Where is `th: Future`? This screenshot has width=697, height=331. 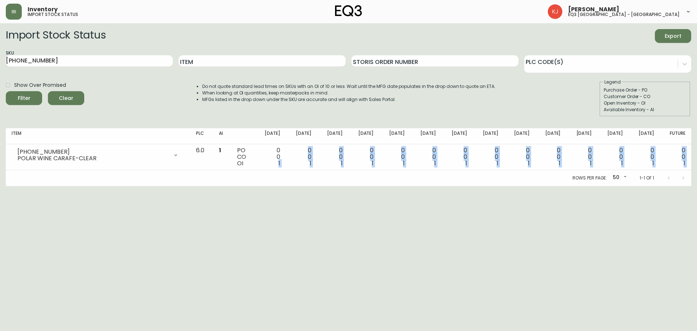
th: Future is located at coordinates (676, 136).